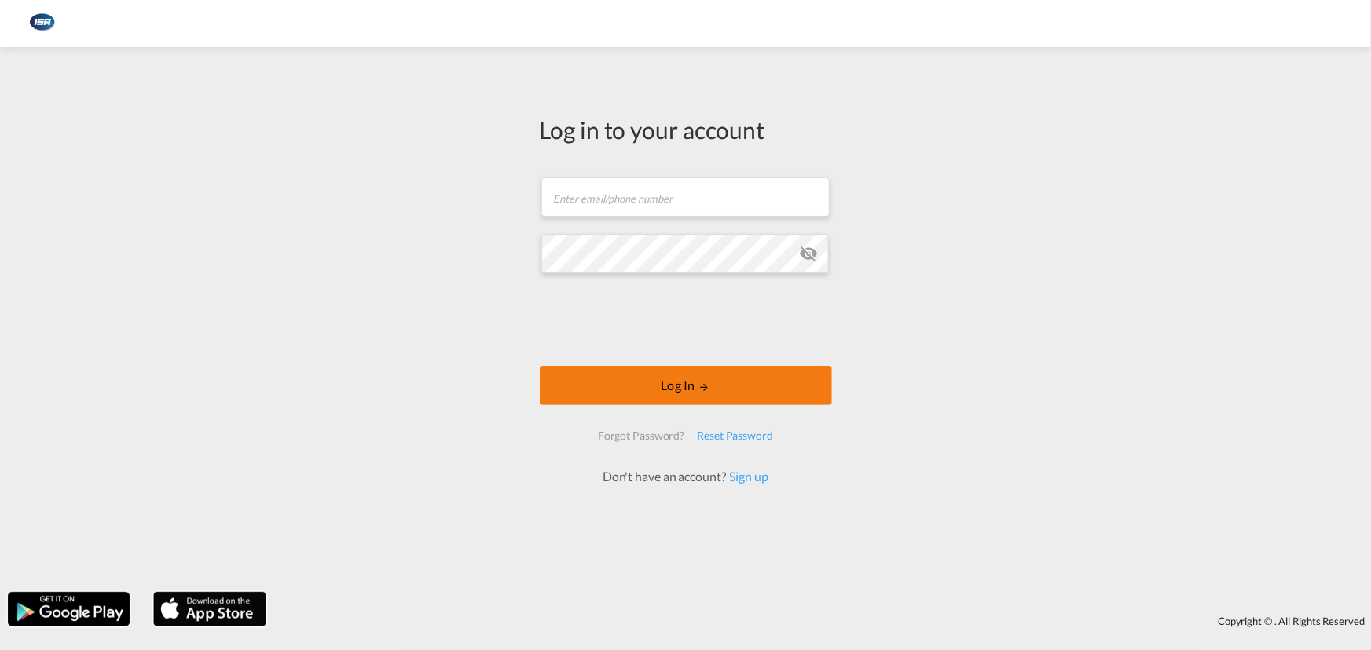  What do you see at coordinates (641, 436) in the screenshot?
I see `div: Forgot Password?` at bounding box center [641, 436].